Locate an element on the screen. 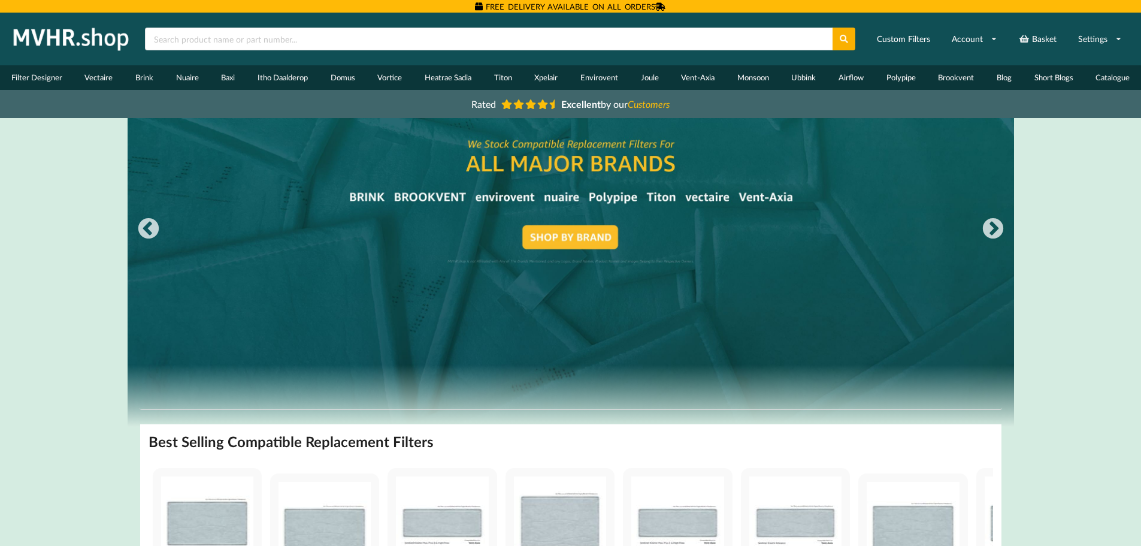 The width and height of the screenshot is (1141, 546). a: Envirovent is located at coordinates (599, 77).